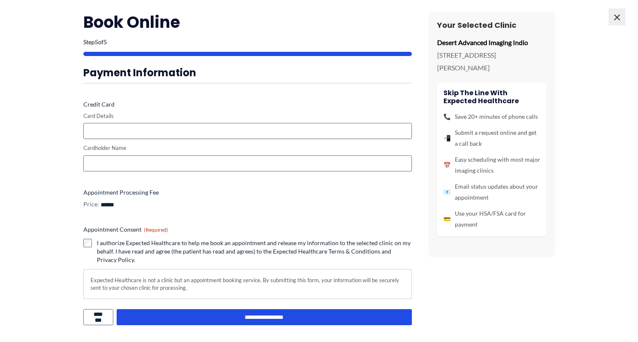  What do you see at coordinates (248, 116) in the screenshot?
I see `label: Card Details` at bounding box center [248, 116].